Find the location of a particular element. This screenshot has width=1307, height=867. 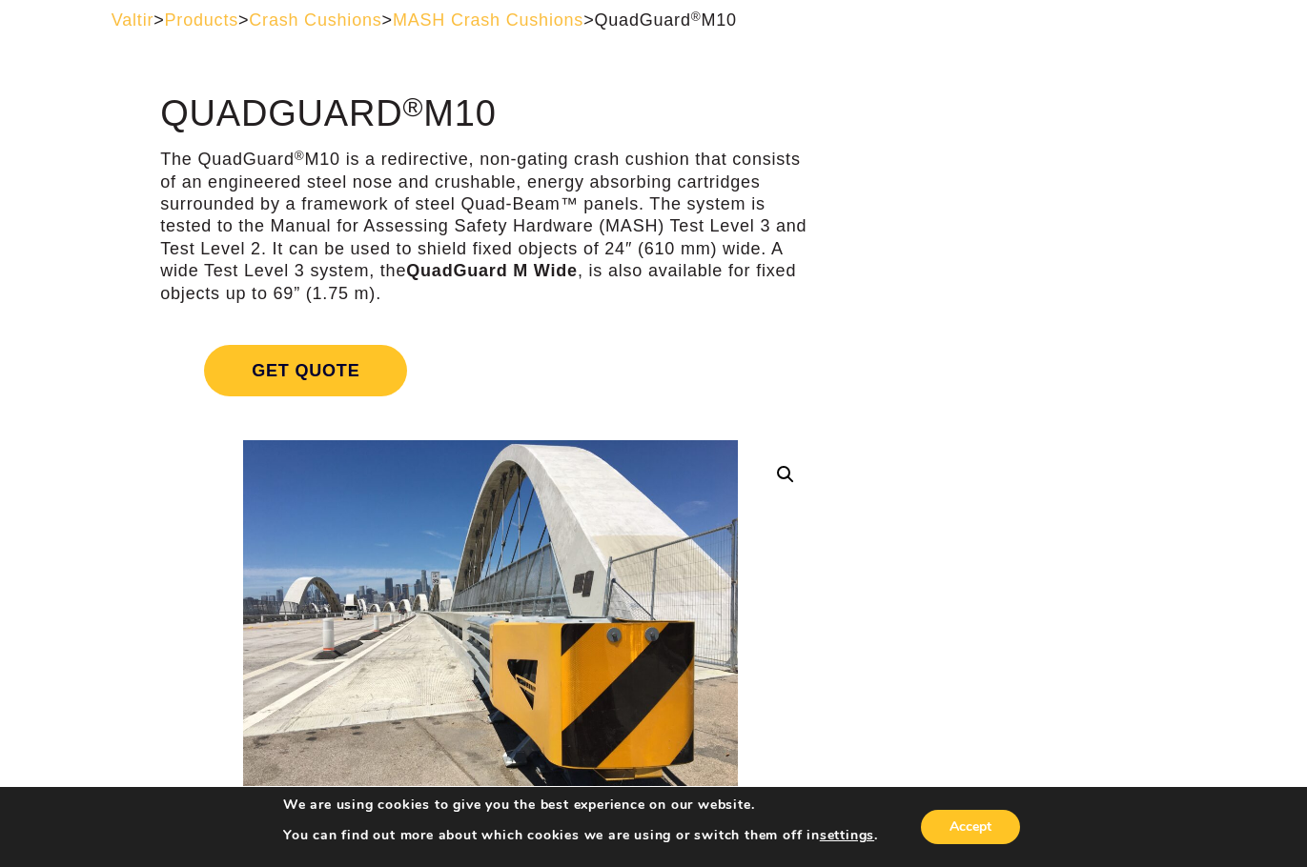

span: Crash Cushions is located at coordinates (315, 20).